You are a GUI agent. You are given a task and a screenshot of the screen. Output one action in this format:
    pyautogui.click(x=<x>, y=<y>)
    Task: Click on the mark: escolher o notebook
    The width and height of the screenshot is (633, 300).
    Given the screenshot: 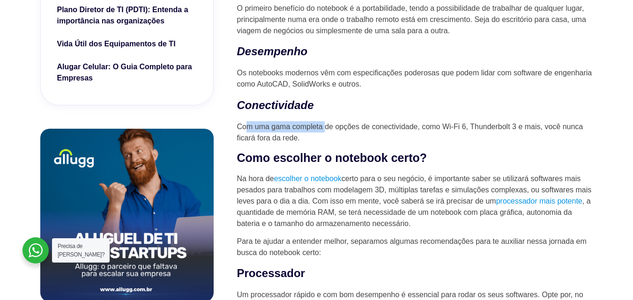 What is the action you would take?
    pyautogui.click(x=308, y=178)
    